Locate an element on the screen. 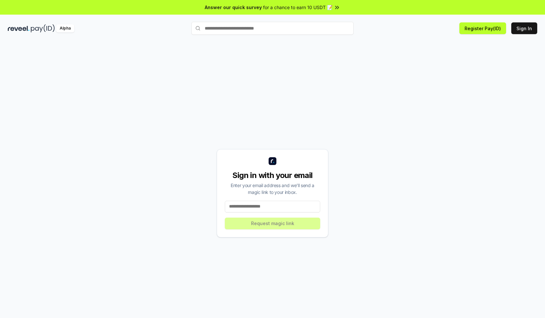 This screenshot has width=545, height=318. div: Enter your email address and we’ll send a magic link to your inbox. is located at coordinates (272, 188).